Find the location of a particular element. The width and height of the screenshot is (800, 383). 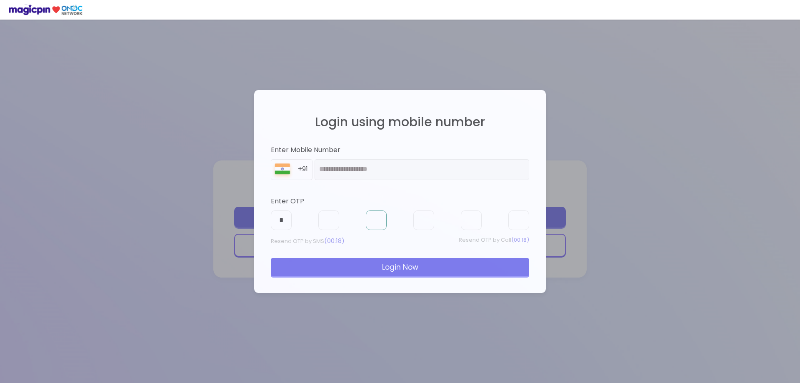

h2: Login using mobile number is located at coordinates (400, 122).